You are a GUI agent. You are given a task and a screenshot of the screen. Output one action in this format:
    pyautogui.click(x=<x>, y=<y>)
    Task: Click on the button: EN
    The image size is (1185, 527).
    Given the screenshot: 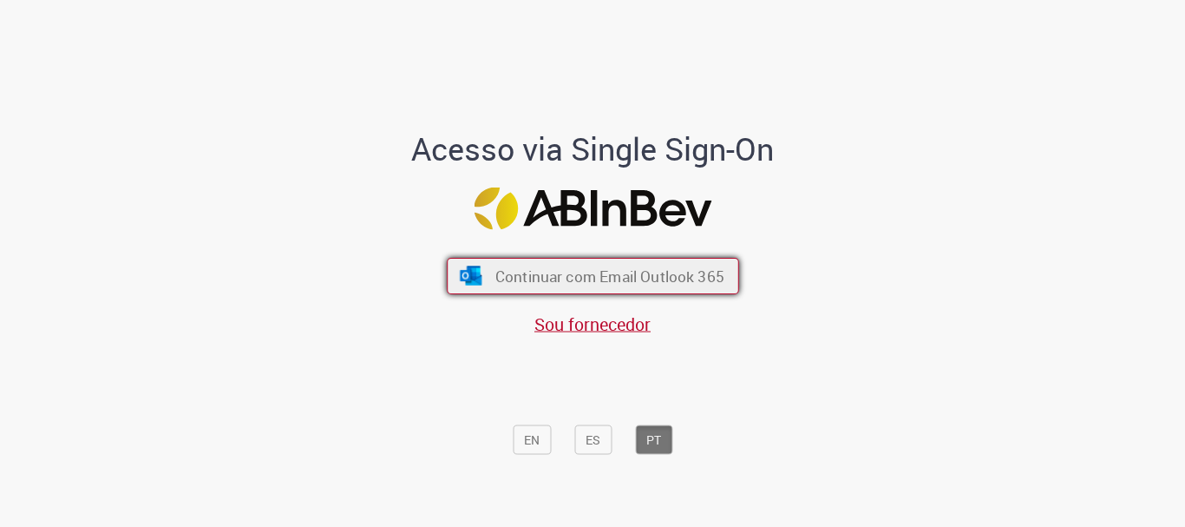 What is the action you would take?
    pyautogui.click(x=532, y=440)
    